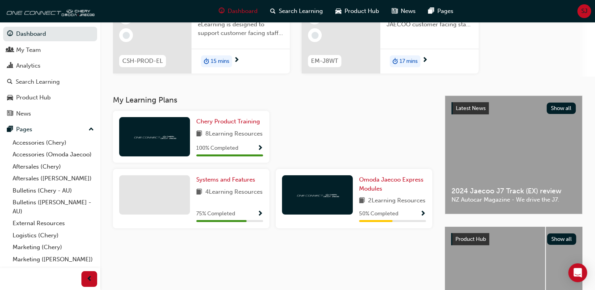  What do you see at coordinates (220, 61) in the screenshot?
I see `span: 15 mins` at bounding box center [220, 61].